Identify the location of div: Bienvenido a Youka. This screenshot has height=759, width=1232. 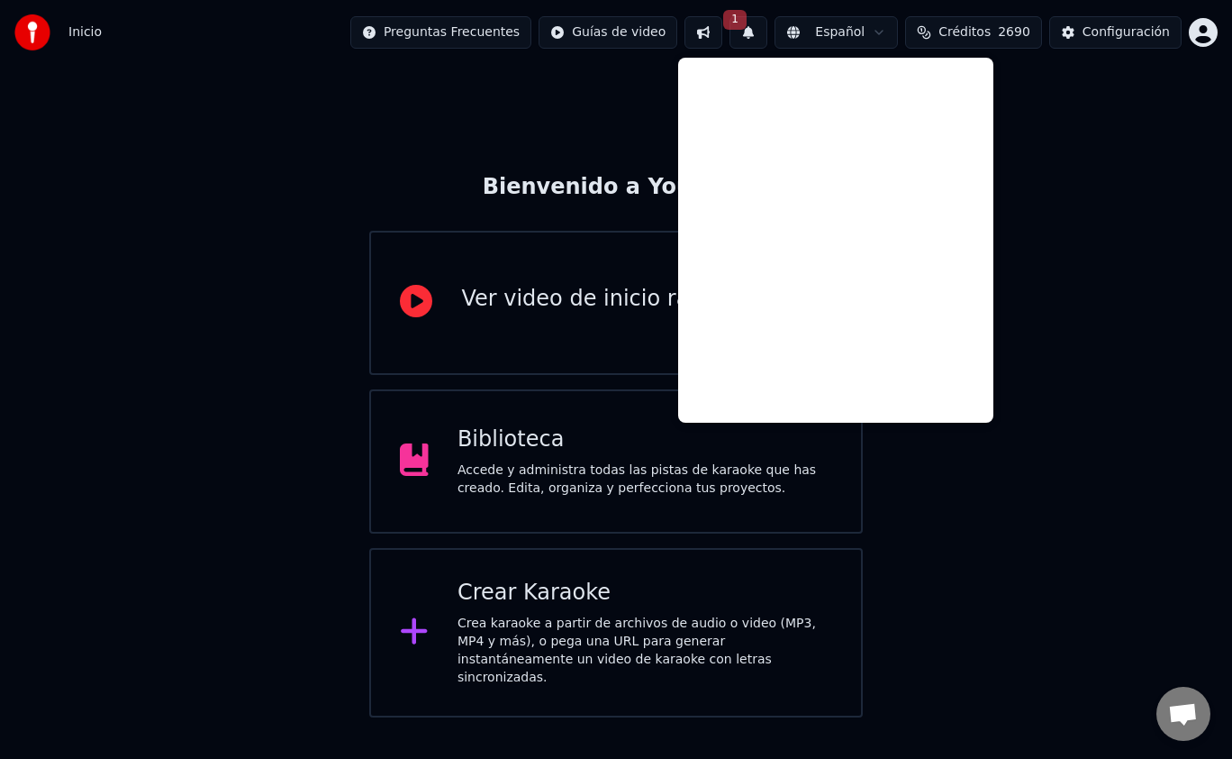
(616, 187).